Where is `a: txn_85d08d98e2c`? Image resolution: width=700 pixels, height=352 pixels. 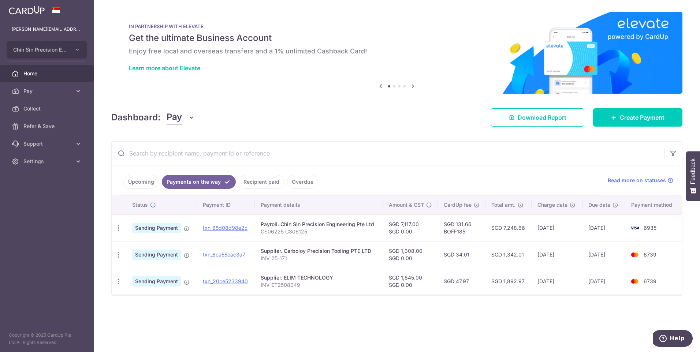 a: txn_85d08d98e2c is located at coordinates (225, 228).